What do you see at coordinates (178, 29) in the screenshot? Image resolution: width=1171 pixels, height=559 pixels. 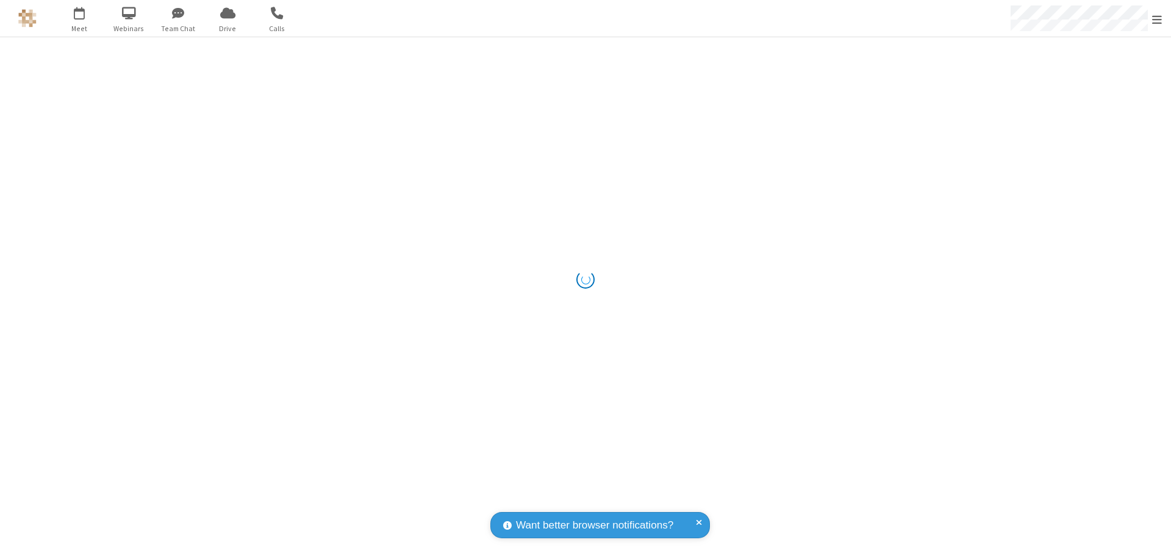 I see `span: Team Chat` at bounding box center [178, 29].